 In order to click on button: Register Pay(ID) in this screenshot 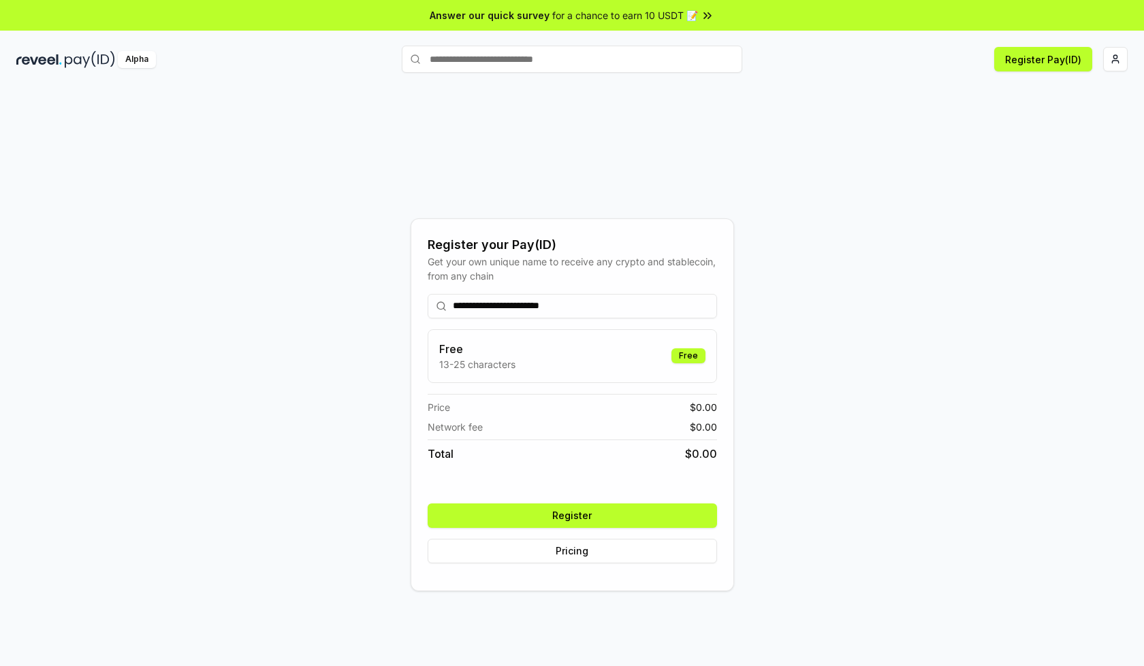, I will do `click(1043, 59)`.